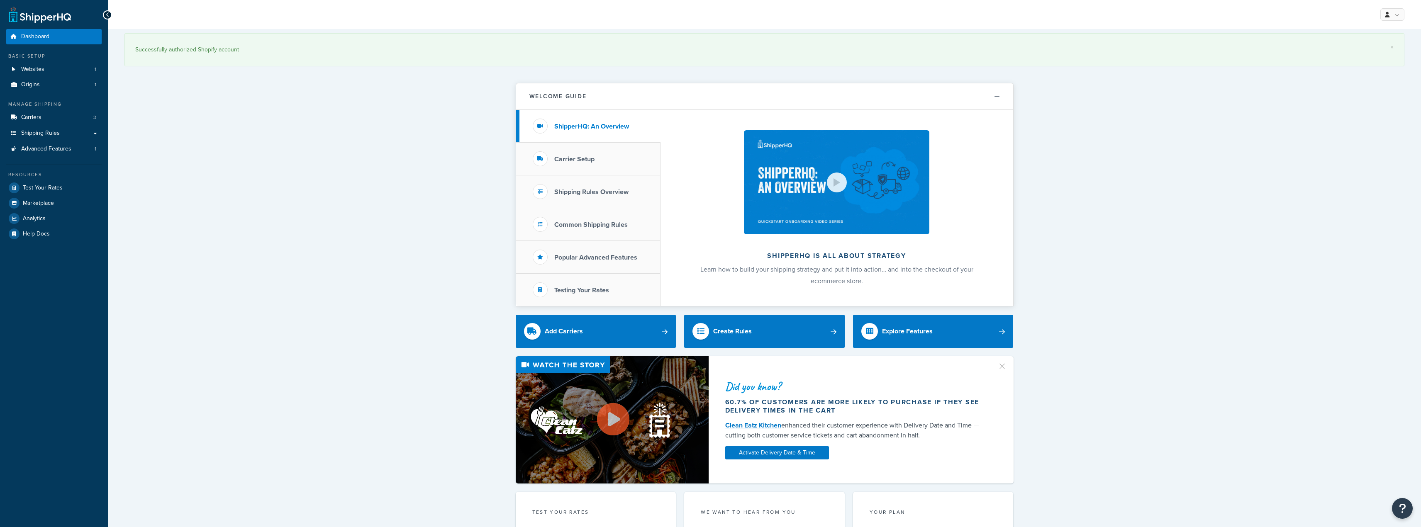 Image resolution: width=1421 pixels, height=527 pixels. I want to click on div: enhanced their customer experience with Delivery Date and Time — cutting both customer service ti..., so click(856, 431).